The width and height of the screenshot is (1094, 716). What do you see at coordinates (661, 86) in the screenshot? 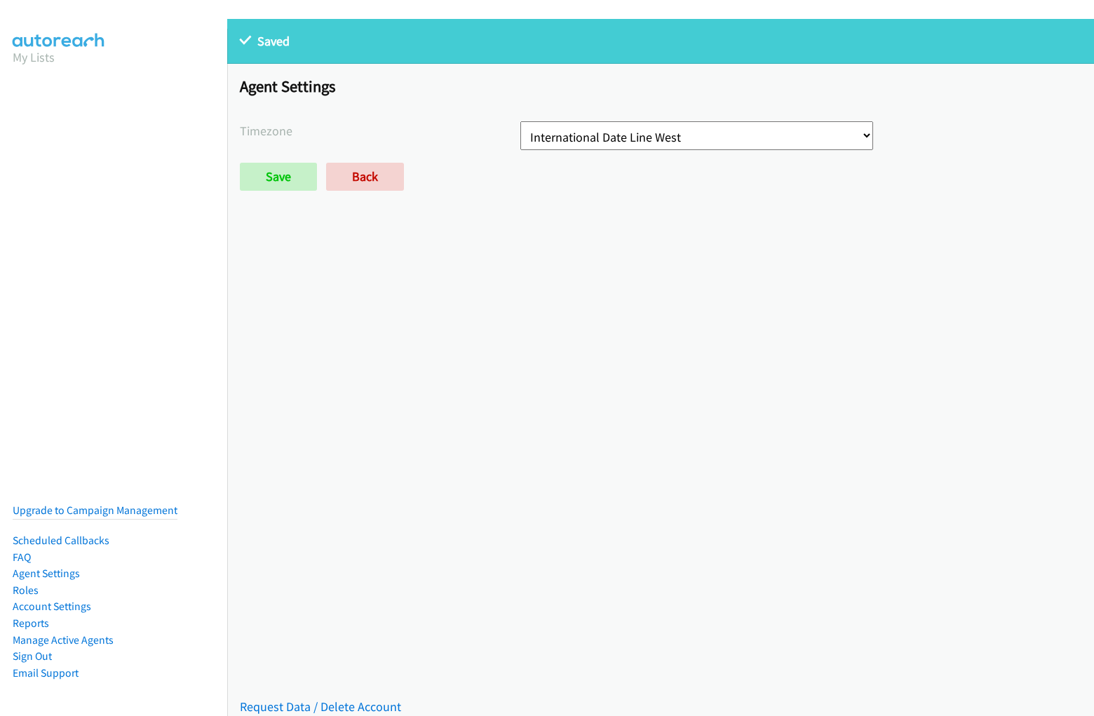
I see `h1: Agent Settings` at bounding box center [661, 86].